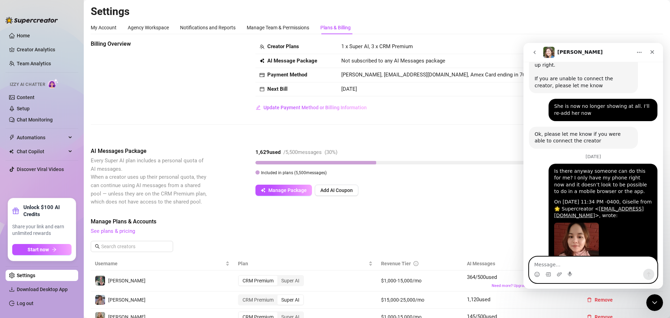 The image size is (670, 318). What do you see at coordinates (53, 83) in the screenshot?
I see `img: AI Chatter` at bounding box center [53, 83].